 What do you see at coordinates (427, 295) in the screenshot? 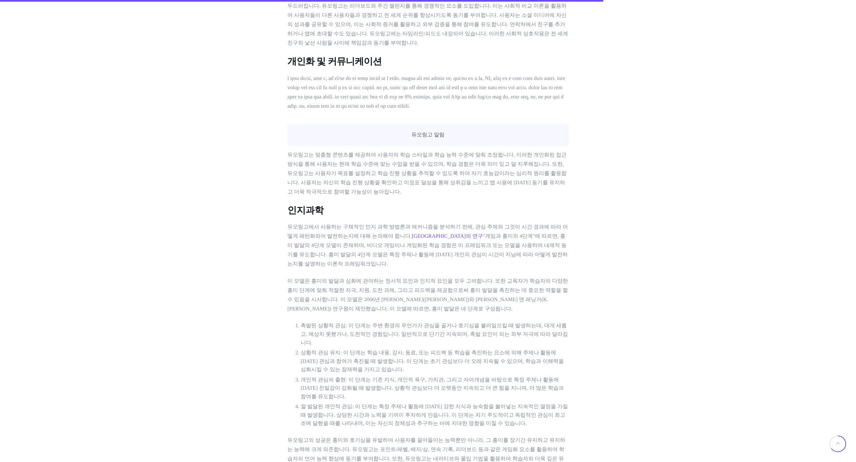
I see `font: 이 모델은 흥미의 발달과 심화에 관여하는 정서적 요인과 인지적 요인을 모두 고려합니다. 또한 교육자가 학습자의 다양한 흥미 단계에 맞춰 적절한 자극, 지원, 도전 과제, 그리...` at bounding box center [427, 295].